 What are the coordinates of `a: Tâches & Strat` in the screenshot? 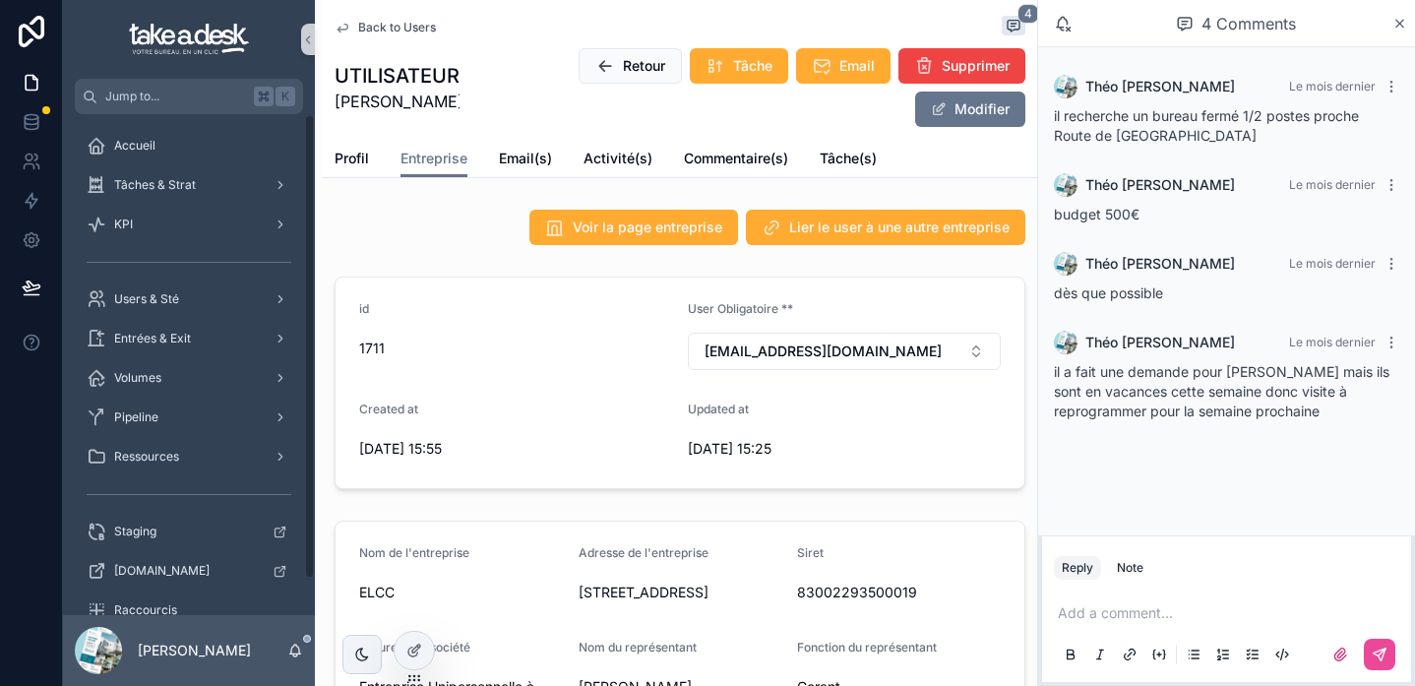 It's located at (189, 185).